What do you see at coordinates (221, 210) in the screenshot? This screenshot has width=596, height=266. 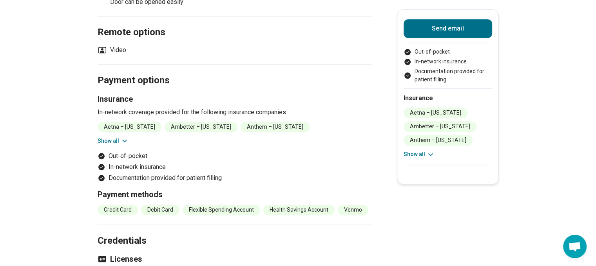 I see `li: Flexible Spending Account` at bounding box center [221, 210].